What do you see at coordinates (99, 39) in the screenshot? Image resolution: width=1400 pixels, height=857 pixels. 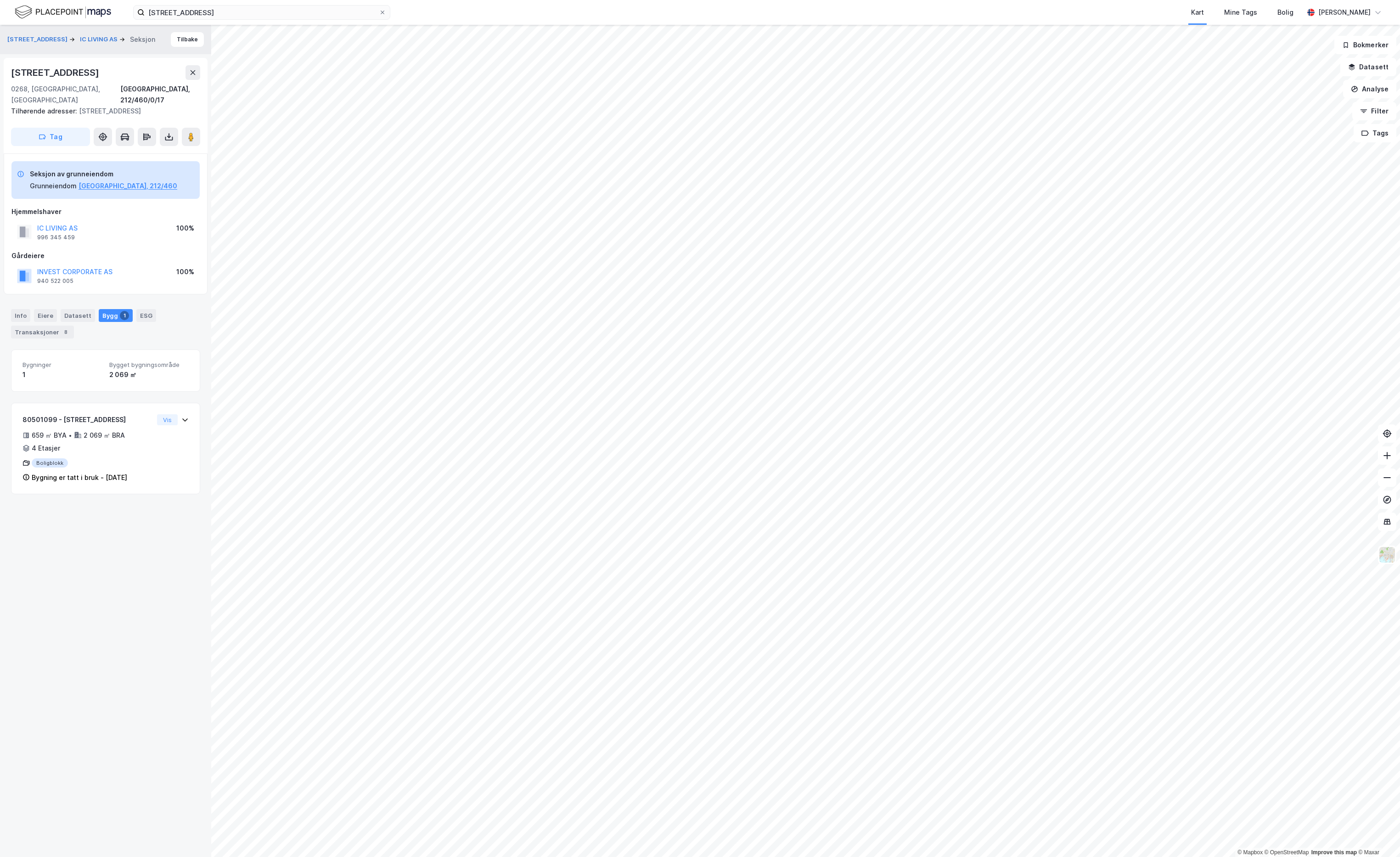 I see `button: IC LIVING AS` at bounding box center [99, 39].